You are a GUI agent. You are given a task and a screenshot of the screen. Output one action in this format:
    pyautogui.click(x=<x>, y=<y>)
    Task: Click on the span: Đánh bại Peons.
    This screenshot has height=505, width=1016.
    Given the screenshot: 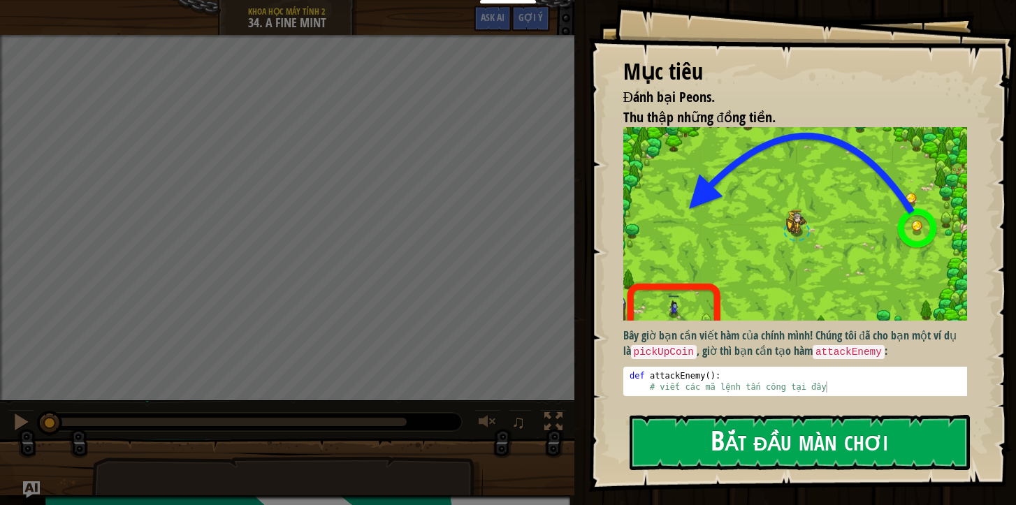 What is the action you would take?
    pyautogui.click(x=669, y=96)
    